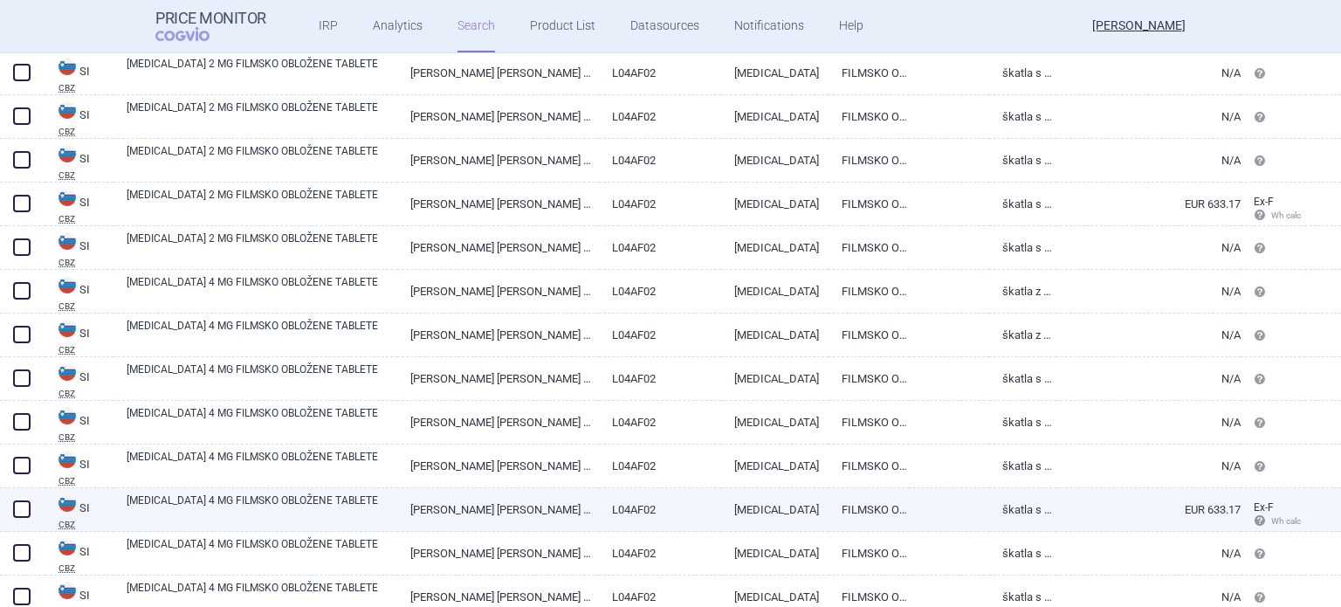 The image size is (1341, 607). I want to click on a: škatla z 28 x 1 tableto v pretisnih omotih za posamezni odmerek, so click(1023, 291).